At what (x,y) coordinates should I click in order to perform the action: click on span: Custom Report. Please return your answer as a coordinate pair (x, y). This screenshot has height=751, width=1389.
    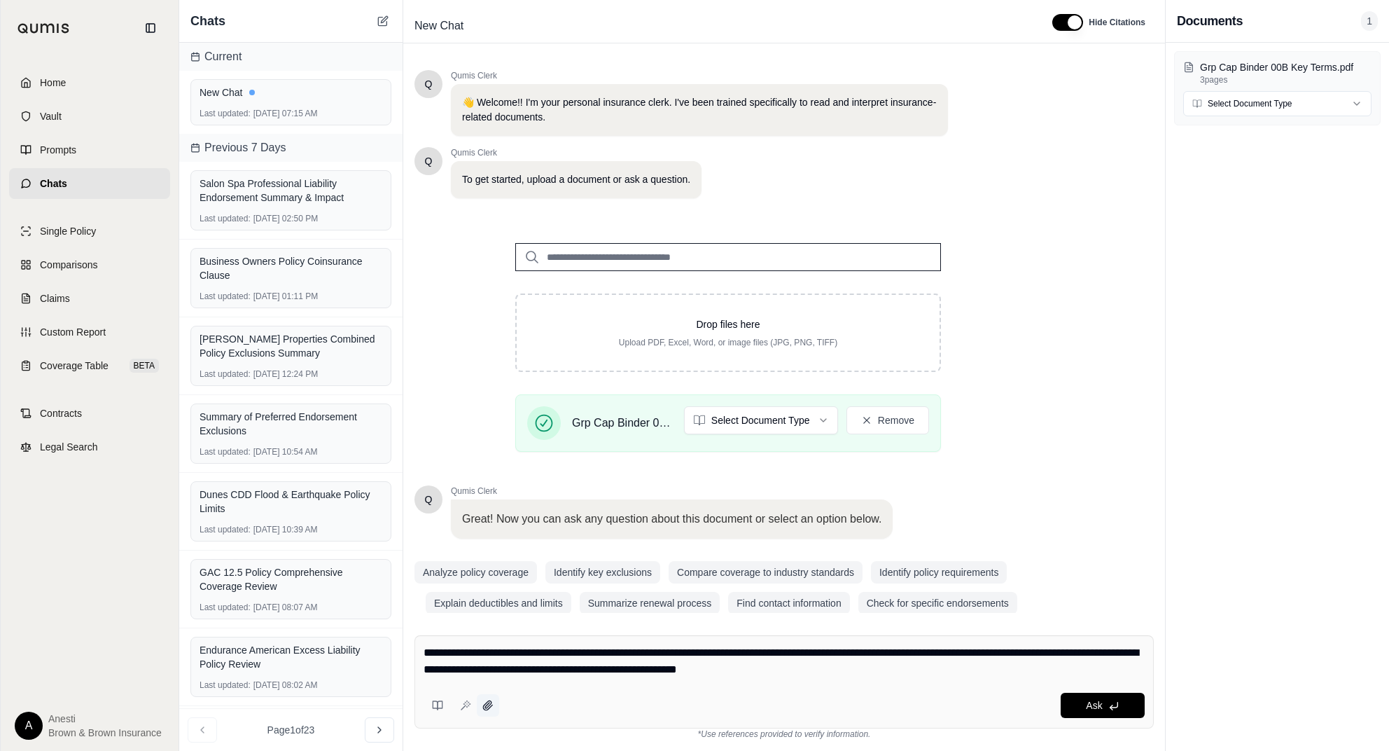
    Looking at the image, I should click on (73, 332).